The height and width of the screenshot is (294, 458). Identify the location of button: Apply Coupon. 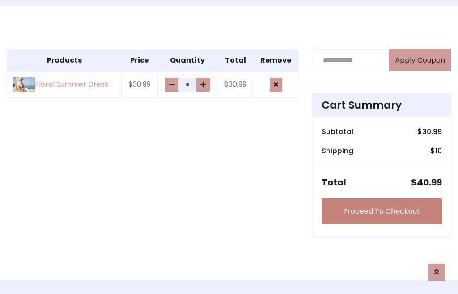
(420, 60).